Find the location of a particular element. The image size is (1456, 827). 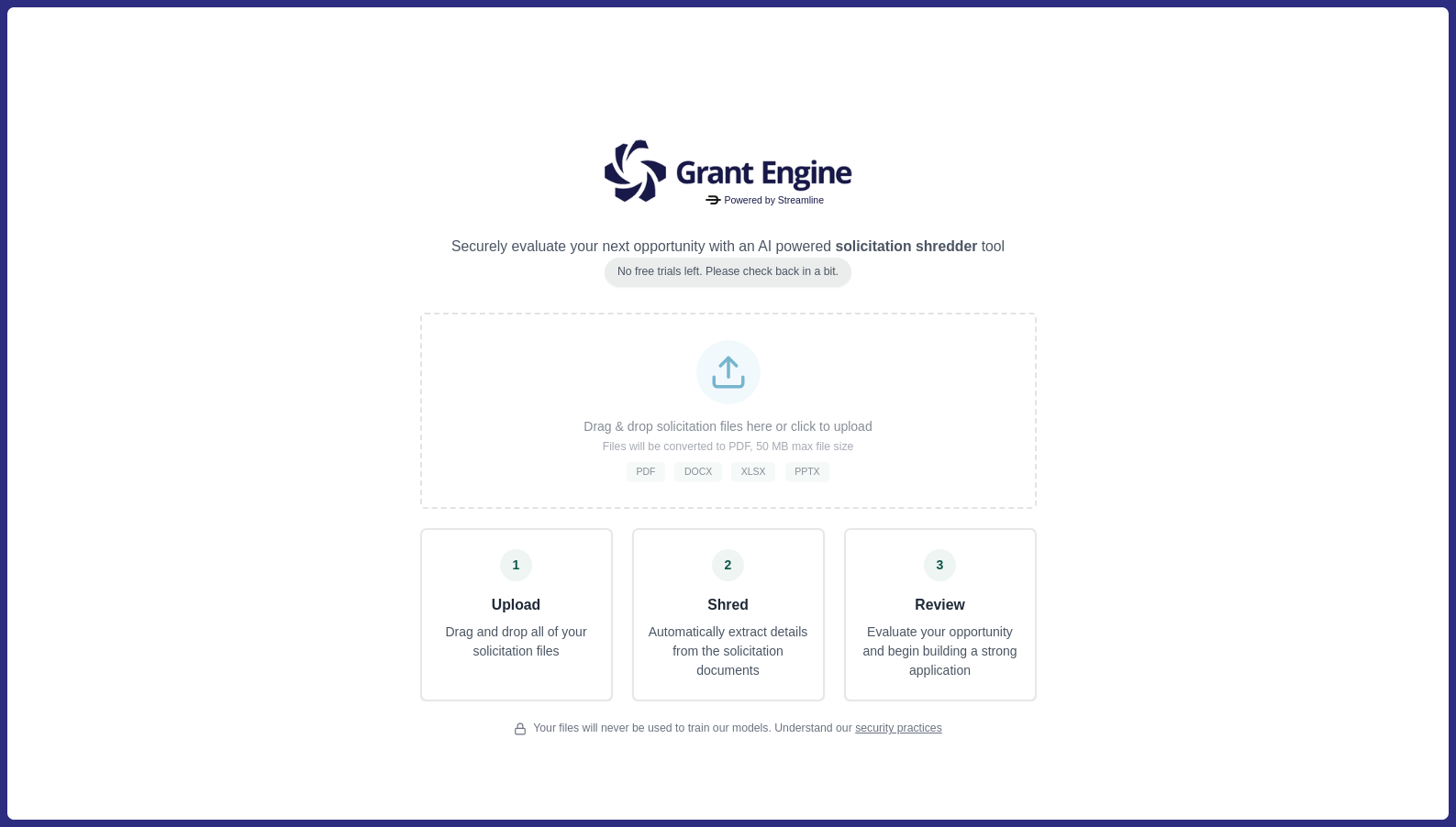

span: XLSX is located at coordinates (753, 471).